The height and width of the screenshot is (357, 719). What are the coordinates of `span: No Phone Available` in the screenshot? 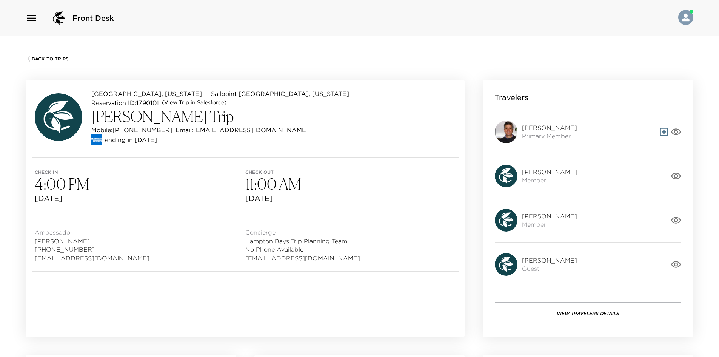 It's located at (303, 249).